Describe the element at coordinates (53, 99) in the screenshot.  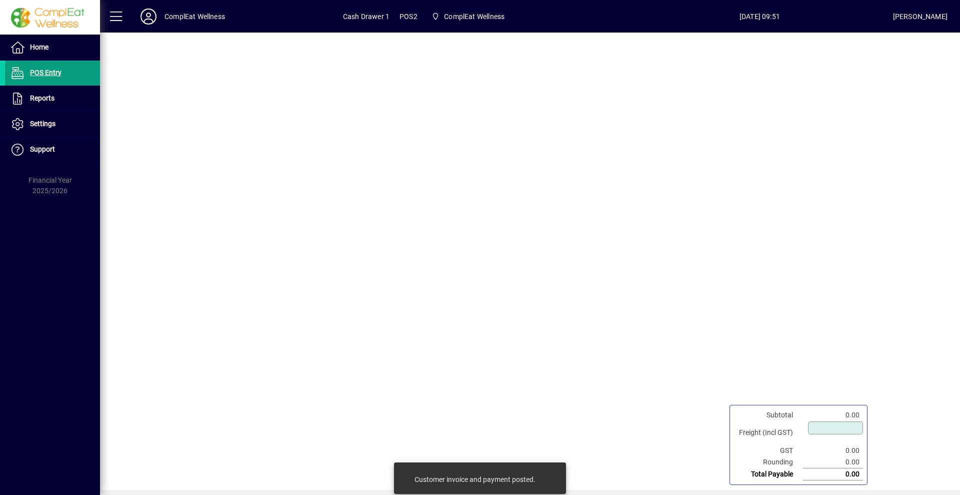
I see `a: Reports` at that location.